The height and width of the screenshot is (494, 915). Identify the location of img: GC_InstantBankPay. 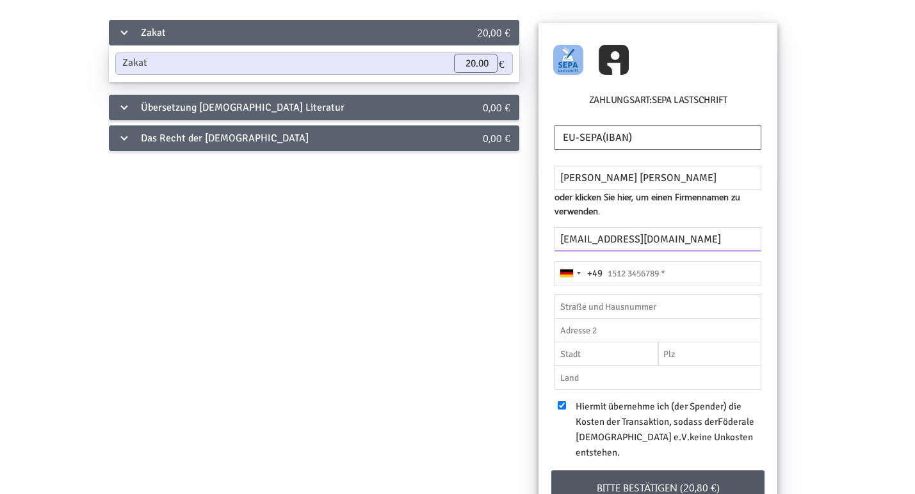
(613, 60).